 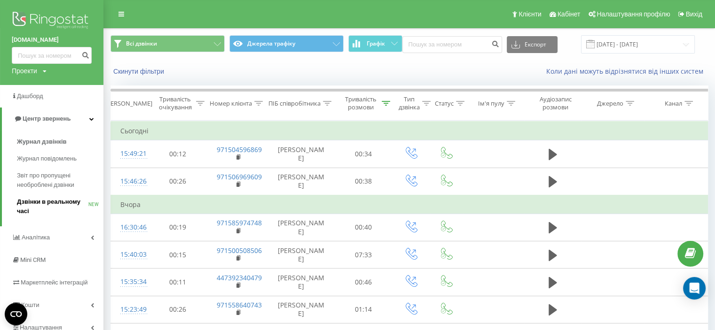 What do you see at coordinates (33, 260) in the screenshot?
I see `span: Mini CRM` at bounding box center [33, 260].